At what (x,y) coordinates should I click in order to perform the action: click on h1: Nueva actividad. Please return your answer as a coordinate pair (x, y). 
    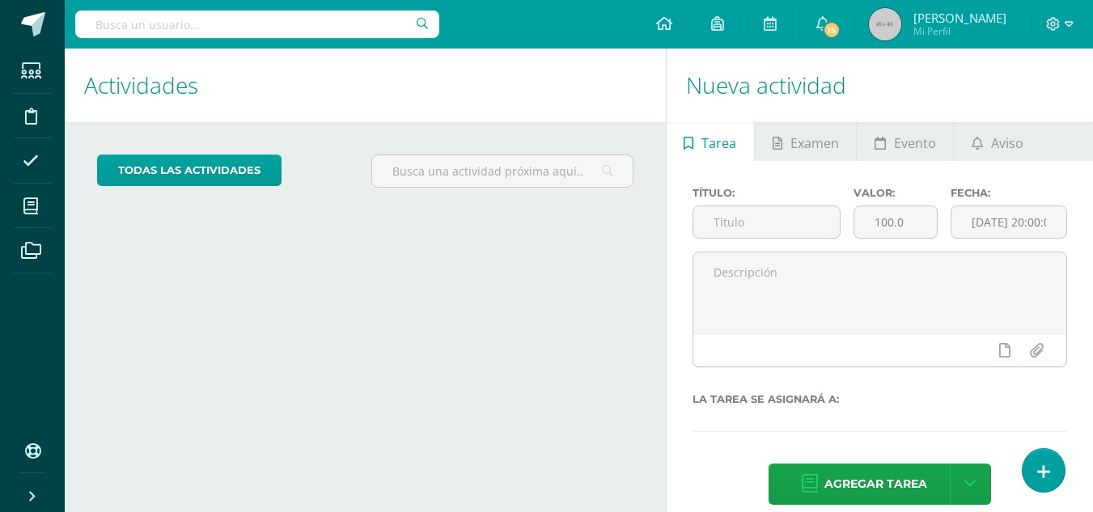
    Looking at the image, I should click on (880, 85).